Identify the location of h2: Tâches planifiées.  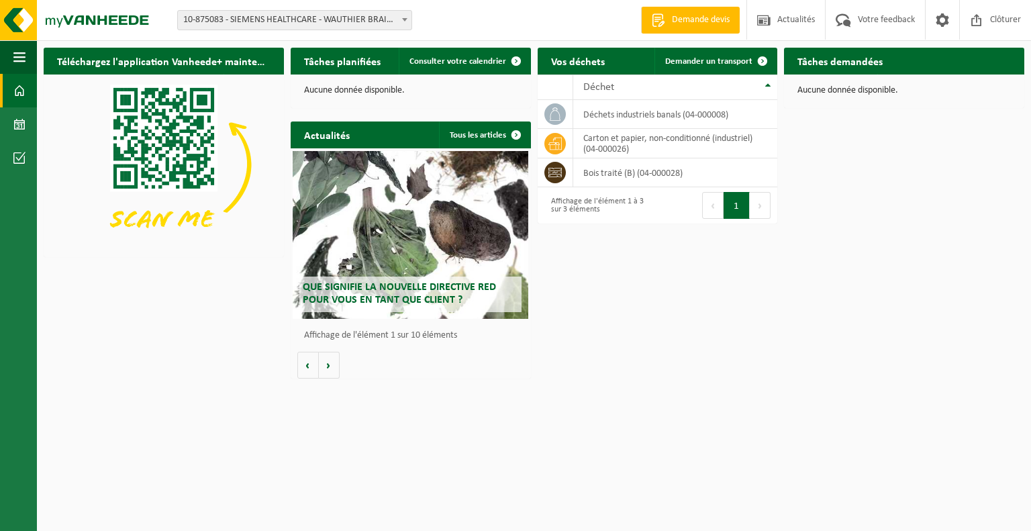
(342, 60).